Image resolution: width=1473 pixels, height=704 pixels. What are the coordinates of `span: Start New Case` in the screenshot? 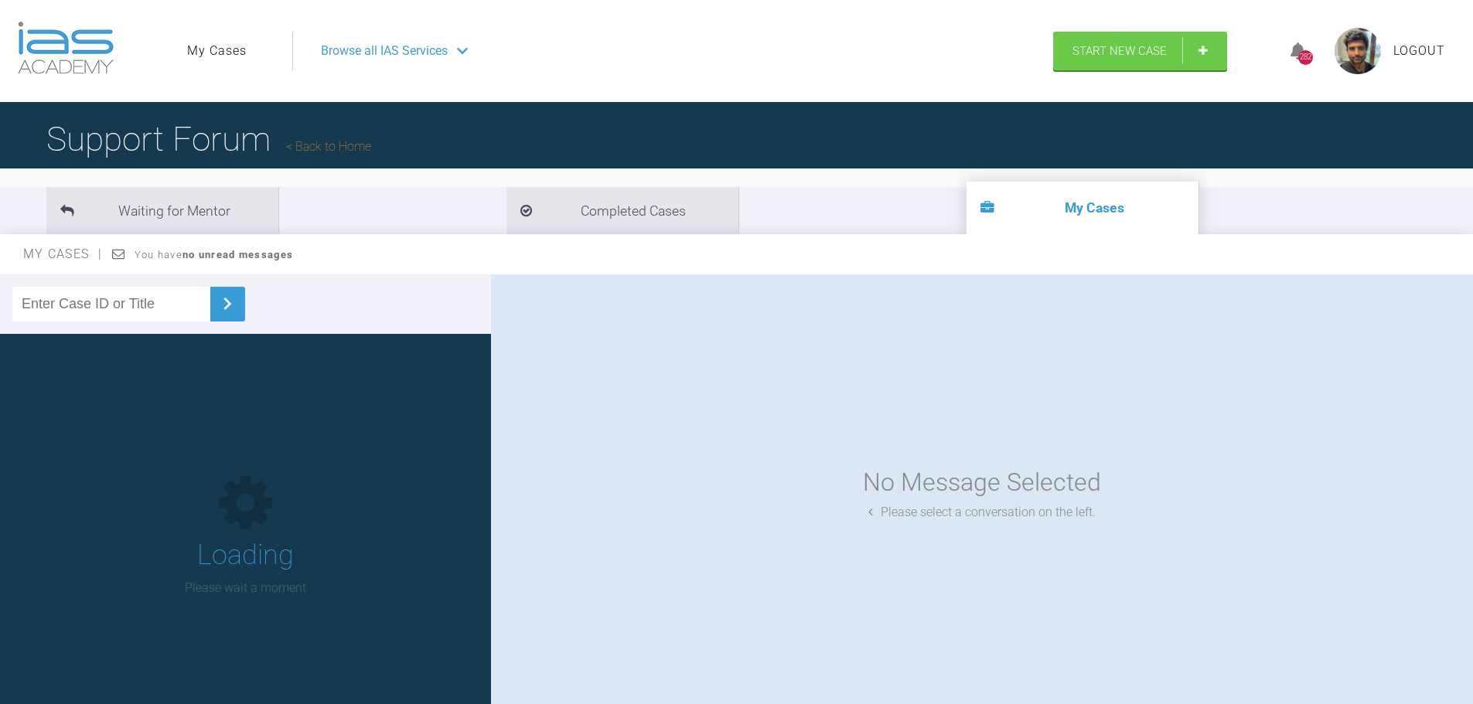 It's located at (1120, 51).